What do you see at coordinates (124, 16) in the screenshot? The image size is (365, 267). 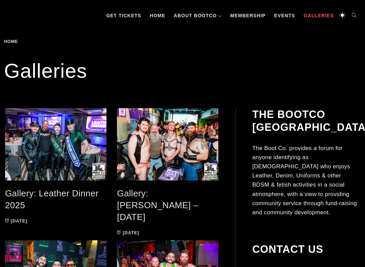 I see `a: GET TICKETS` at bounding box center [124, 16].